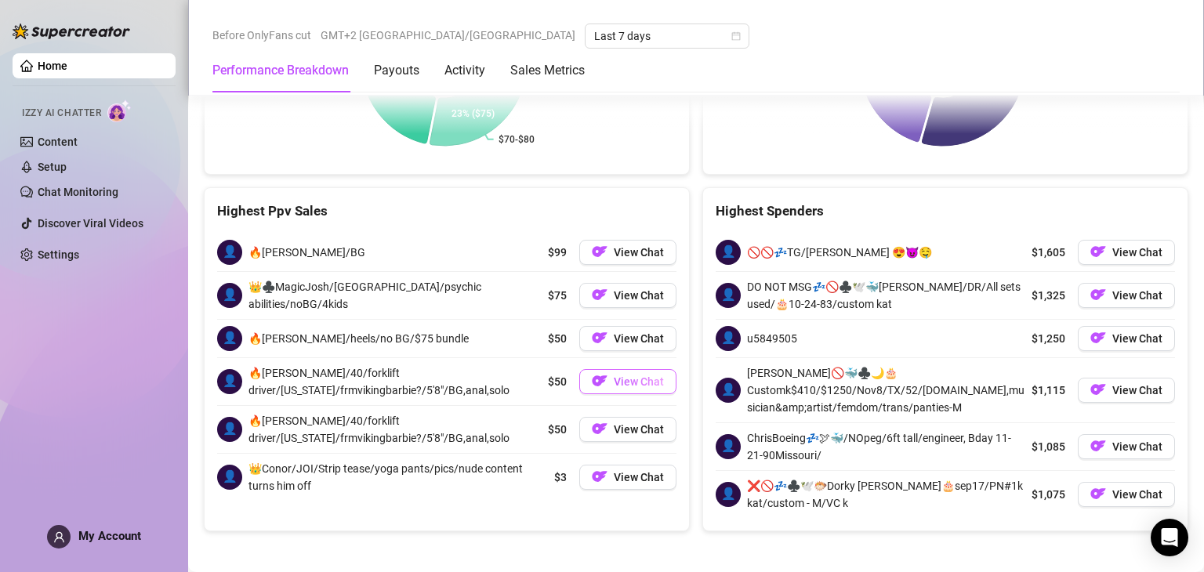  What do you see at coordinates (1048, 339) in the screenshot?
I see `span: $1,250` at bounding box center [1048, 339].